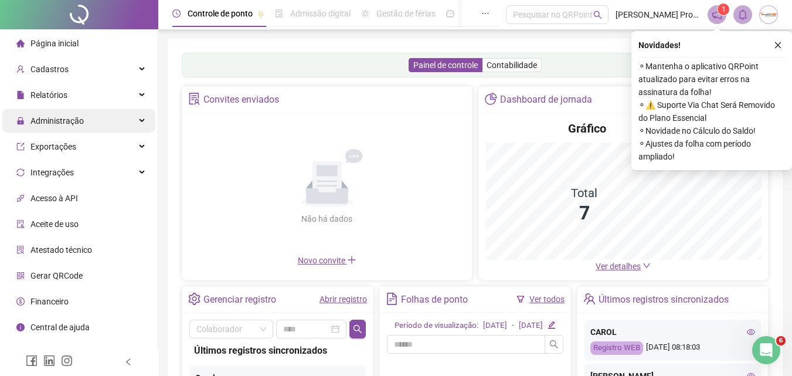 Image resolution: width=792 pixels, height=376 pixels. Describe the element at coordinates (712, 131) in the screenshot. I see `span: ⚬ Novidade no Cálculo do Saldo!` at that location.